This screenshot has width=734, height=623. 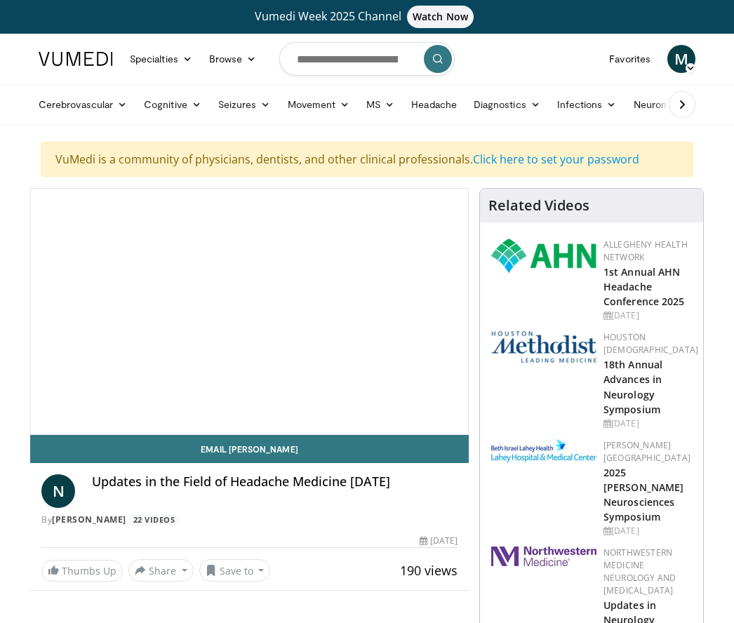 What do you see at coordinates (76, 59) in the screenshot?
I see `img: VuMedi Logo` at bounding box center [76, 59].